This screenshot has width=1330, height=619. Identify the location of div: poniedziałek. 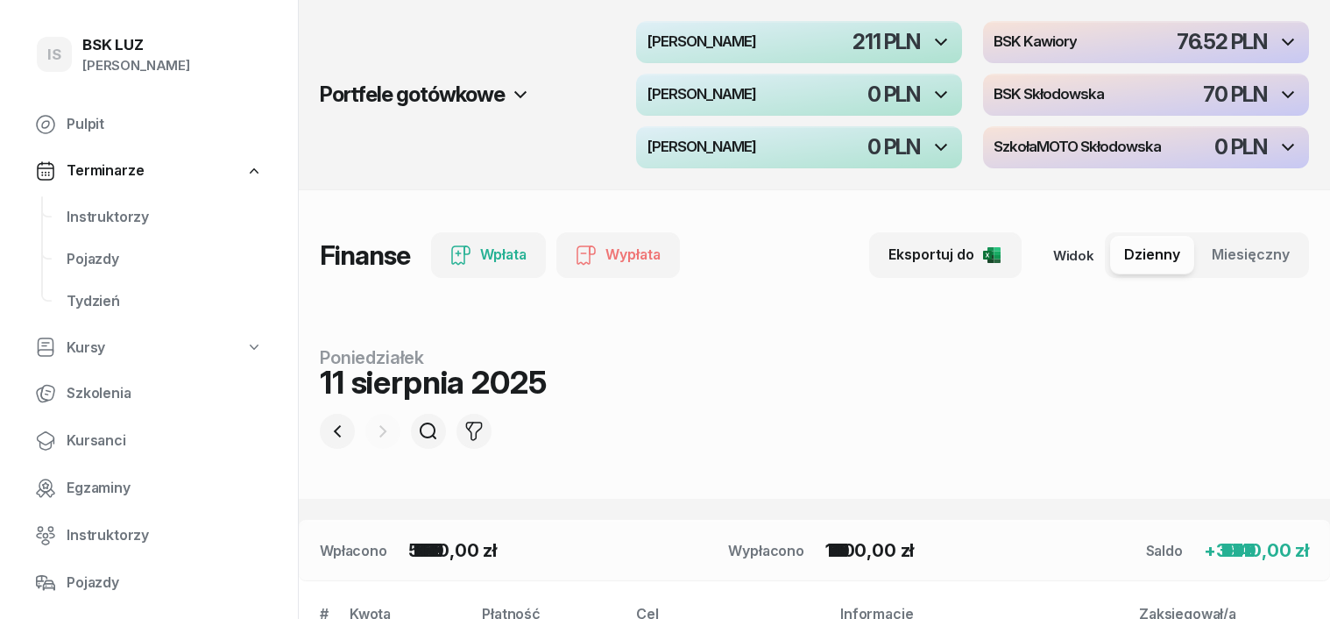
(433, 358).